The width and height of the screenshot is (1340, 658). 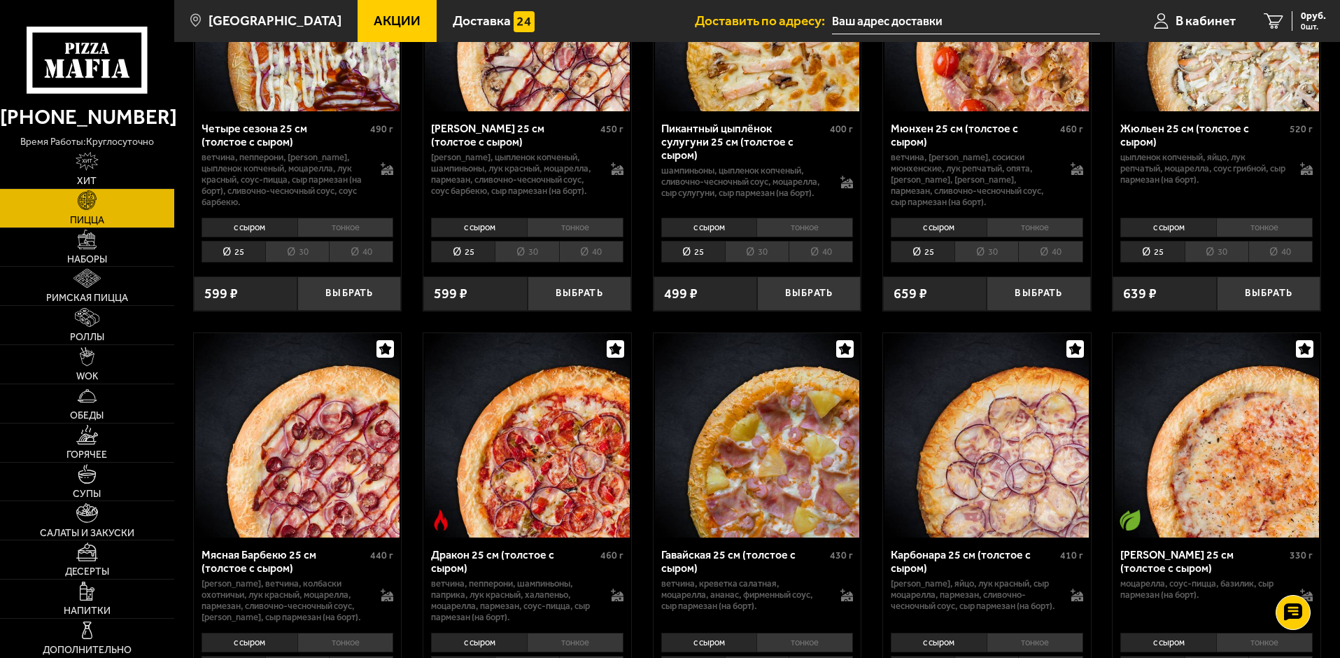 I want to click on span: 490 г, so click(x=381, y=129).